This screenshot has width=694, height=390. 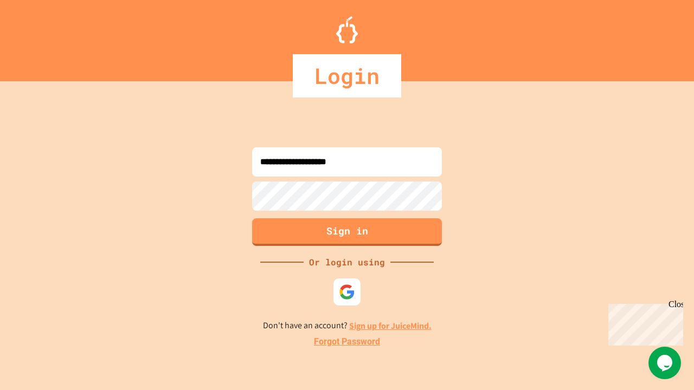 What do you see at coordinates (40, 36) in the screenshot?
I see `div: Chat with us now!Close` at bounding box center [40, 36].